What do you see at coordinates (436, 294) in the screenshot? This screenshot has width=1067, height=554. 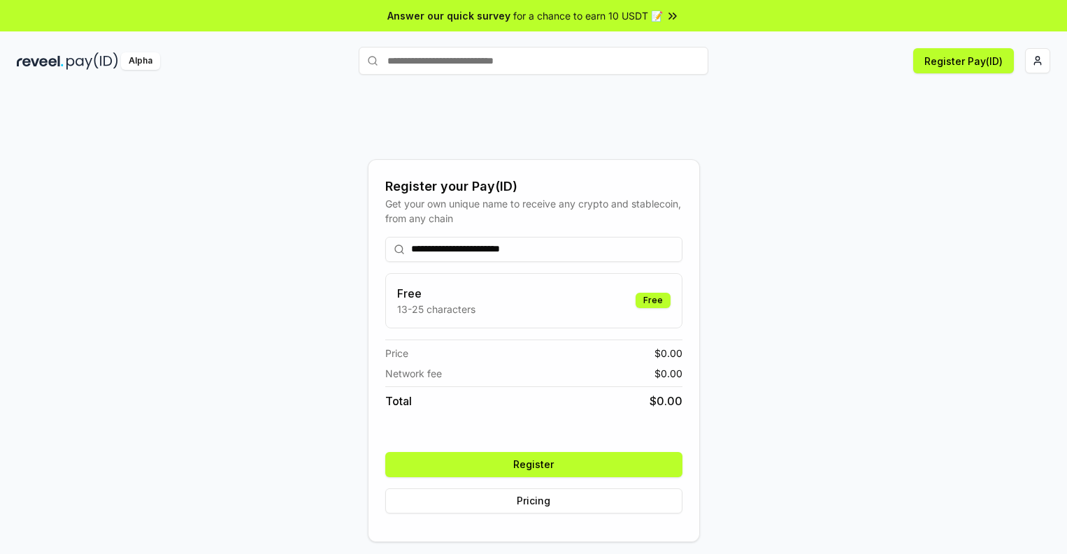 I see `h3: Free` at bounding box center [436, 294].